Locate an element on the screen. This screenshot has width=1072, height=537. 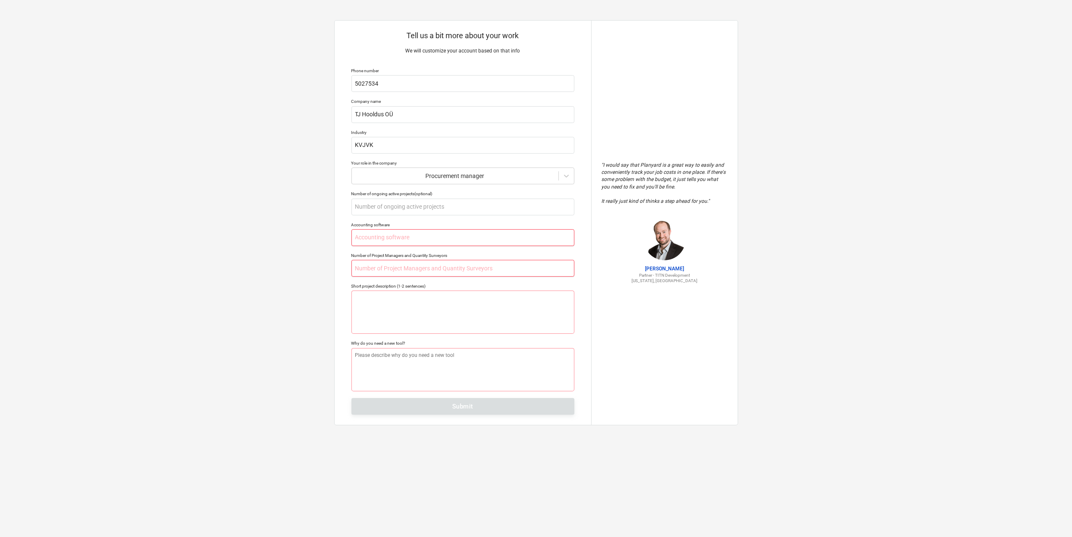
div: Industry is located at coordinates (463, 132).